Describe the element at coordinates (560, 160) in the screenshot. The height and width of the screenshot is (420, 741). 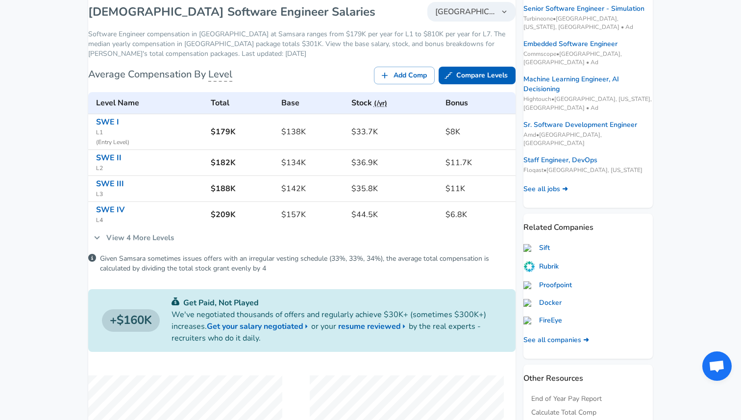
I see `a: Staff Engineer, DevOps` at that location.